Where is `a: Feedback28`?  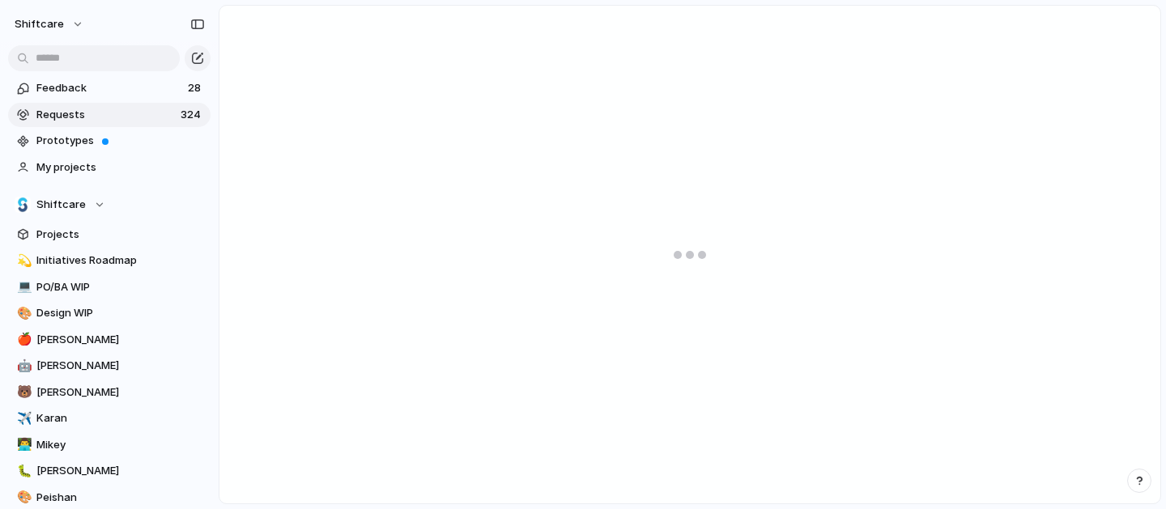
a: Feedback28 is located at coordinates (109, 88).